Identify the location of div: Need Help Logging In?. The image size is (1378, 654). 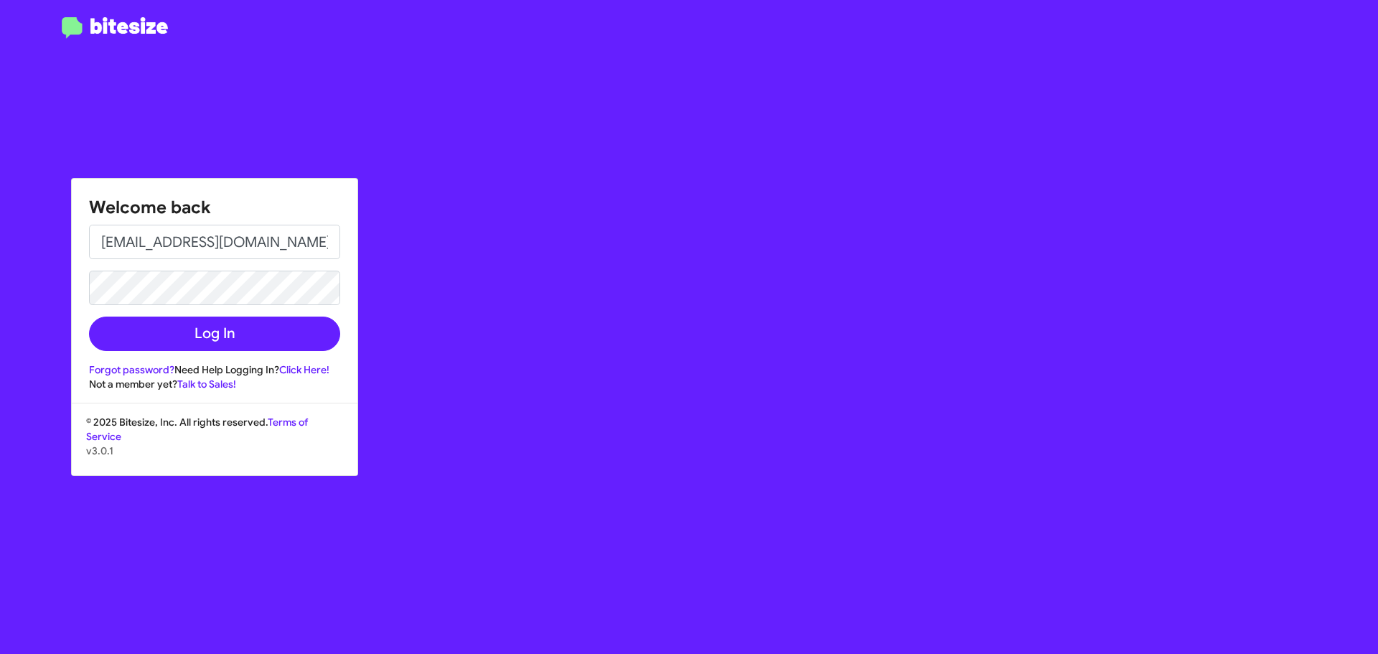
(215, 370).